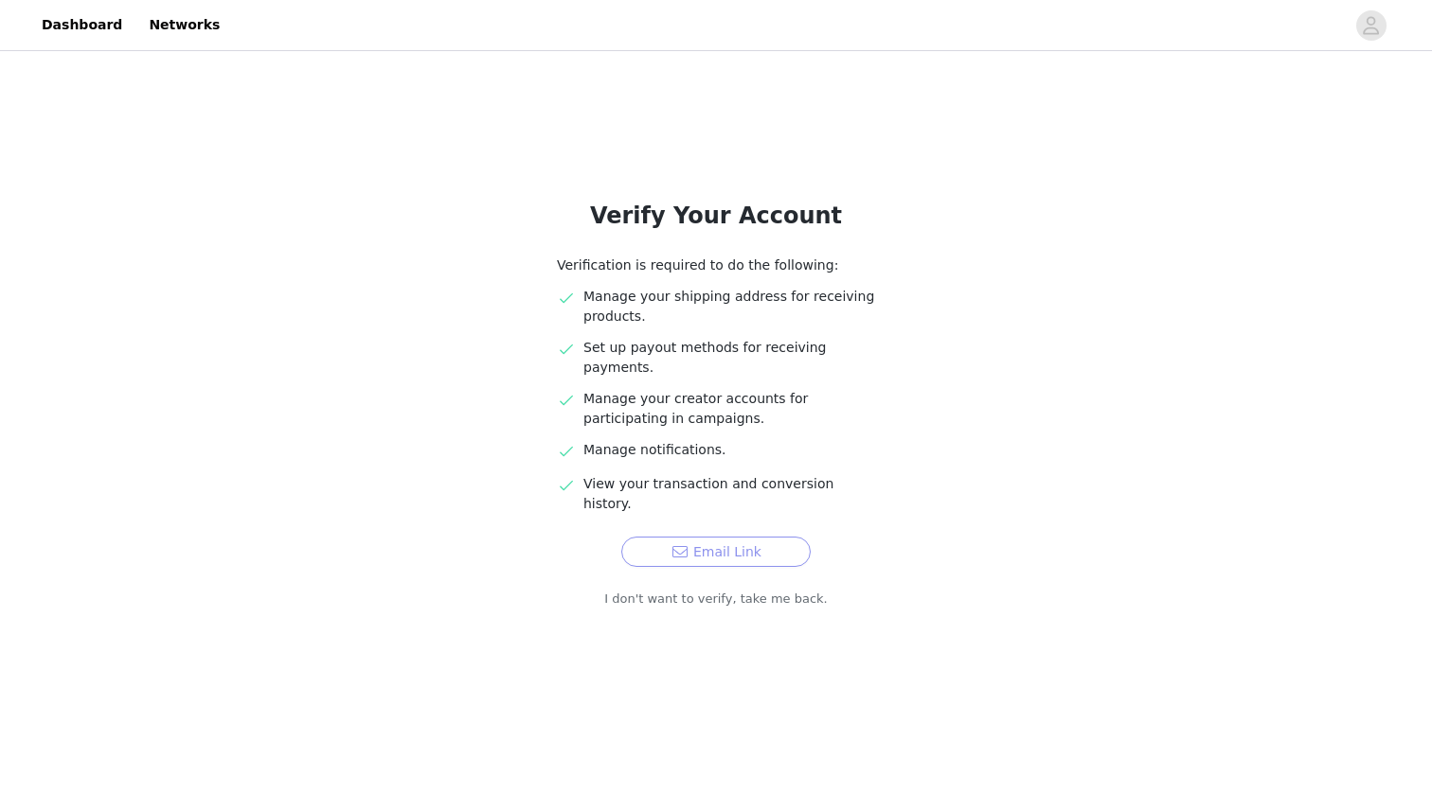  I want to click on p: Manage your creator accounts for participating in campaigns., so click(729, 409).